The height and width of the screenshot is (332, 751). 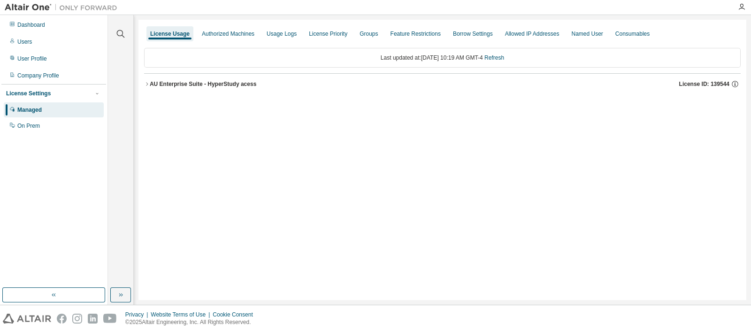 What do you see at coordinates (632, 34) in the screenshot?
I see `div: Consumables` at bounding box center [632, 34].